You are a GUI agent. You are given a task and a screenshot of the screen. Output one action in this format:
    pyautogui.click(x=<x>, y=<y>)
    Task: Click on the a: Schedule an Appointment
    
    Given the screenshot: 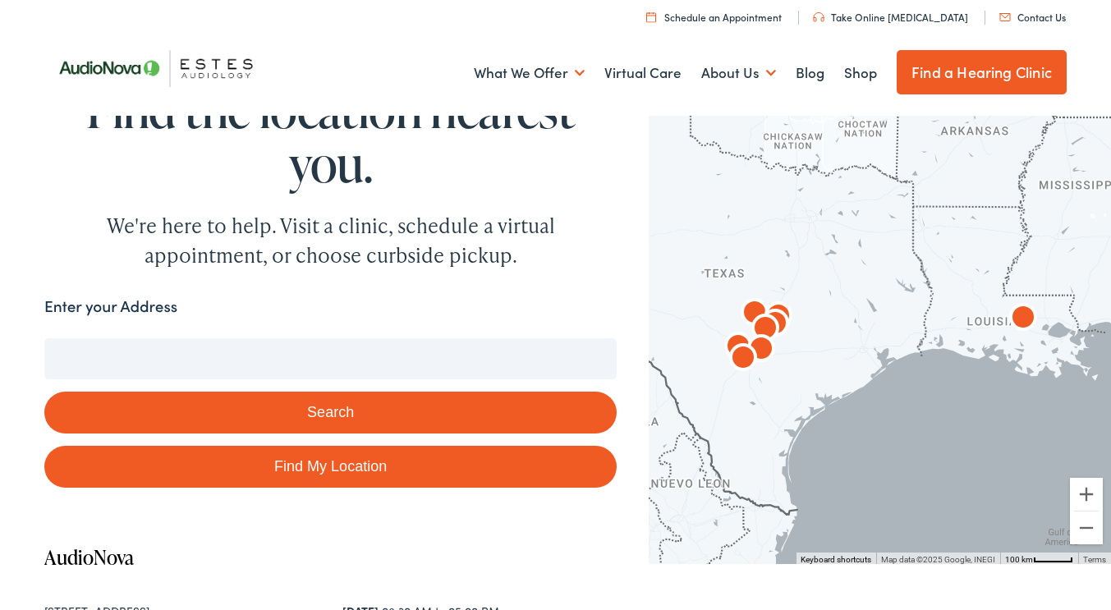 What is the action you would take?
    pyautogui.click(x=713, y=16)
    